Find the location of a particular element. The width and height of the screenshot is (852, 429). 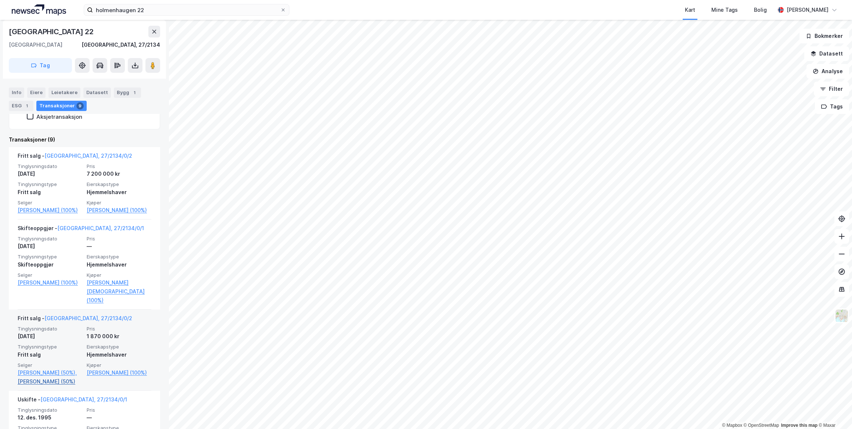

button: Analyse is located at coordinates (828, 71).